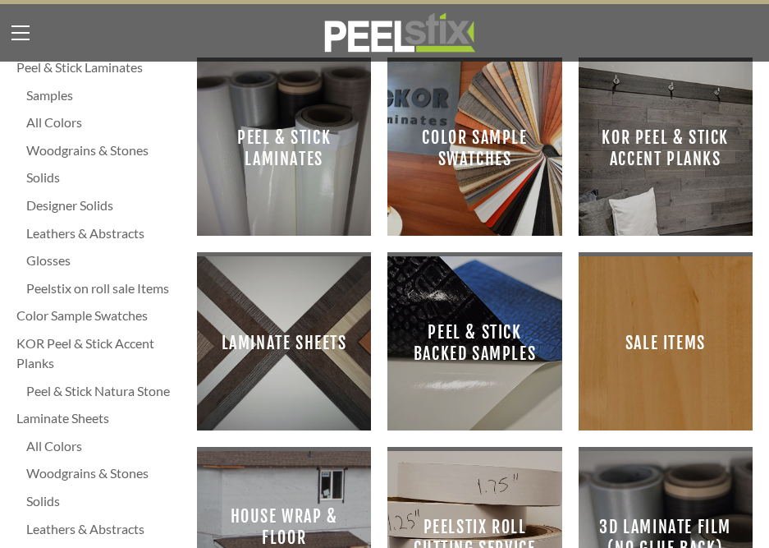 Image resolution: width=769 pixels, height=548 pixels. What do you see at coordinates (103, 391) in the screenshot?
I see `a: Peel & Stick Natura Stone` at bounding box center [103, 391].